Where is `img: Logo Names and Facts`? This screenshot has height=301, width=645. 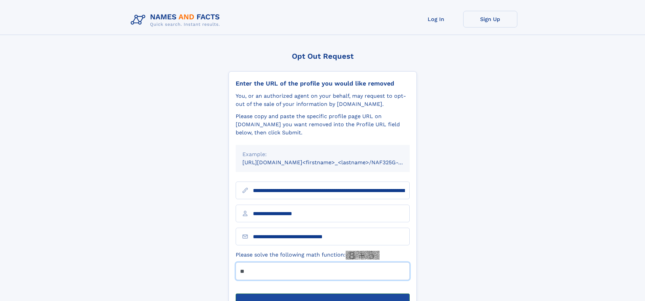
img: Logo Names and Facts is located at coordinates (177, 20).